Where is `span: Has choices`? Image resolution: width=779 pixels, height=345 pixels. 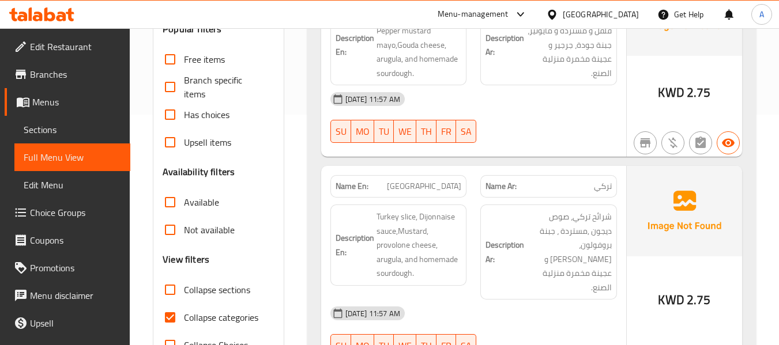
span: Has choices is located at coordinates (206, 115).